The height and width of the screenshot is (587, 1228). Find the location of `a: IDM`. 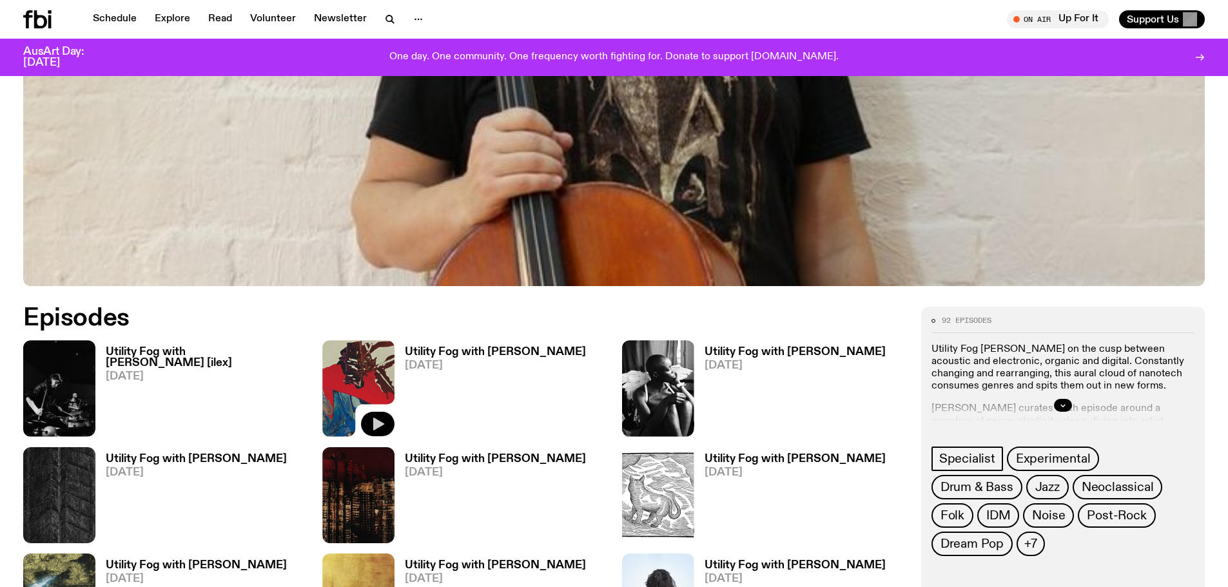

a: IDM is located at coordinates (998, 516).